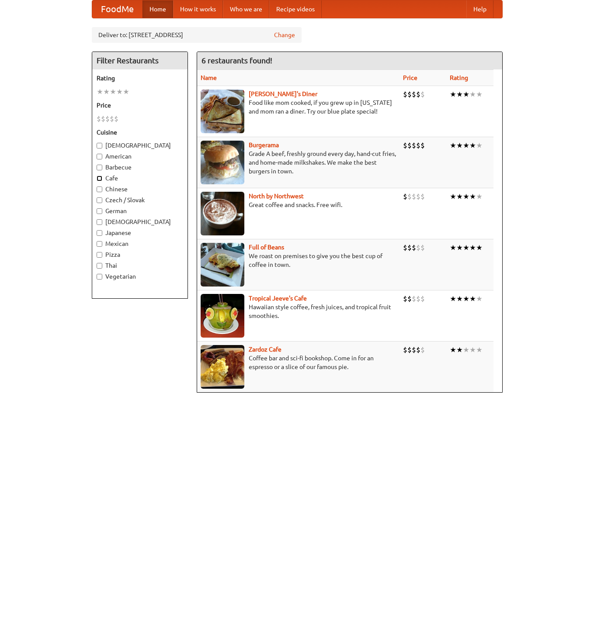 The width and height of the screenshot is (594, 618). I want to click on a: North by Northwest, so click(276, 196).